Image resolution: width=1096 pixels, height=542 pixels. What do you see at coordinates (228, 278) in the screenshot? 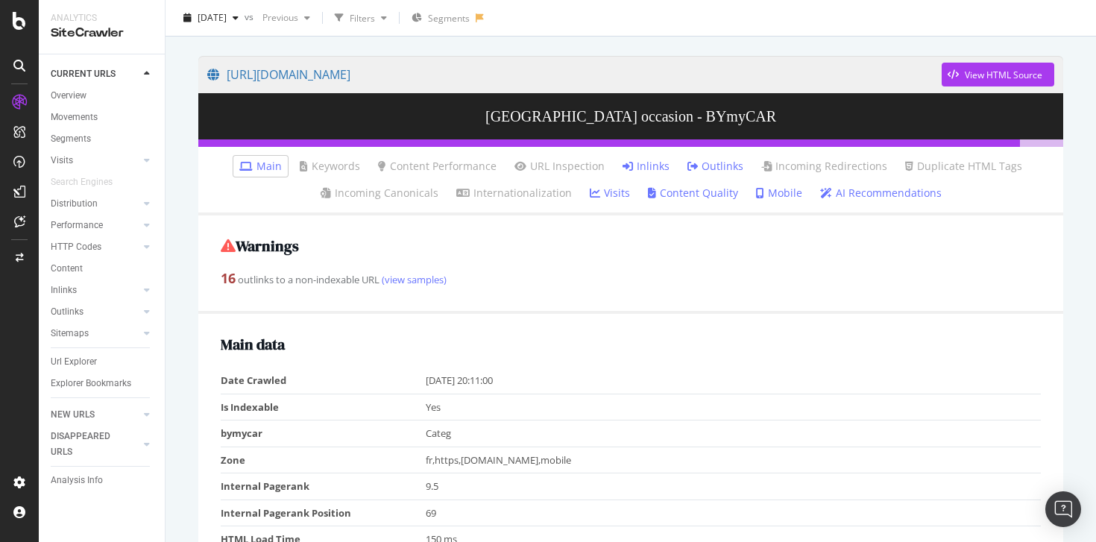
I see `strong: 16` at bounding box center [228, 278].